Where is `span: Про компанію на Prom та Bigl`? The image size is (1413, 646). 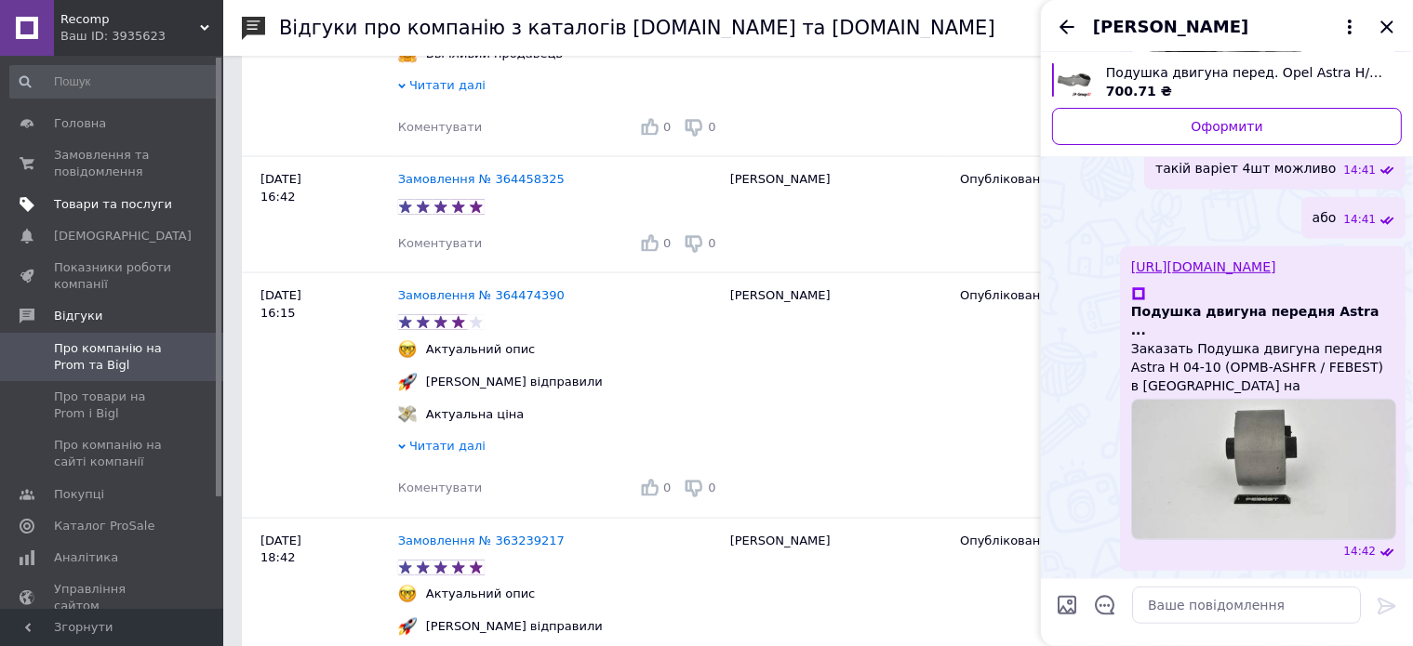 span: Про компанію на Prom та Bigl is located at coordinates (113, 357).